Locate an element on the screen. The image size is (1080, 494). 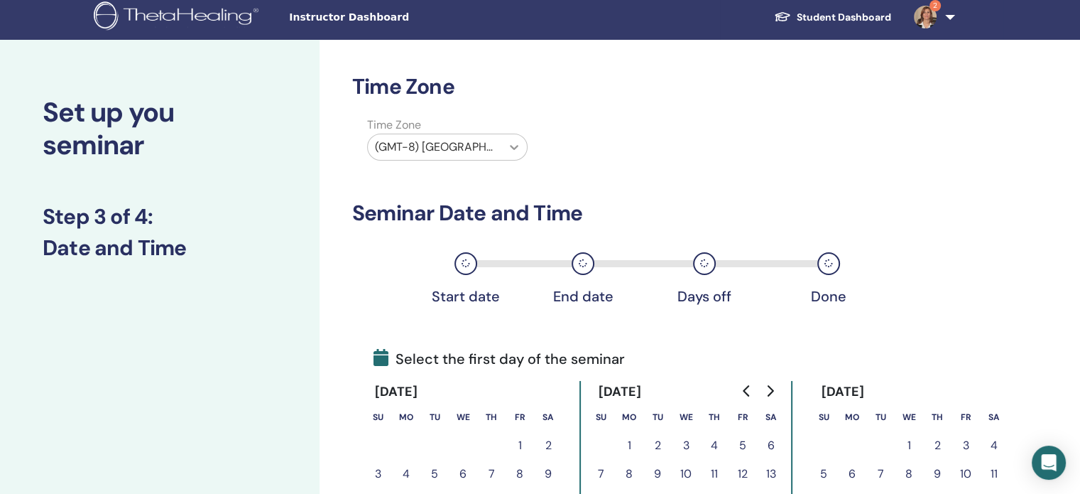
img: logo.png is located at coordinates (178, 17).